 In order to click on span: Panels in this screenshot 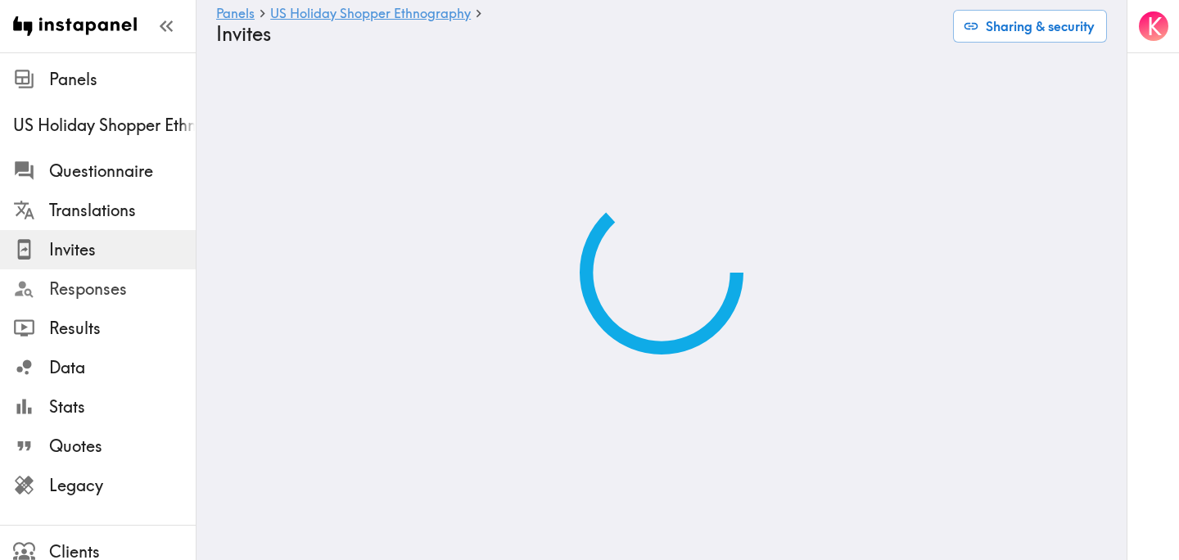, I will do `click(122, 79)`.